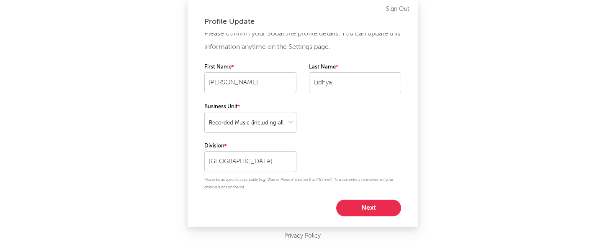 This screenshot has height=241, width=605. Describe the element at coordinates (250, 146) in the screenshot. I see `label: Division` at that location.